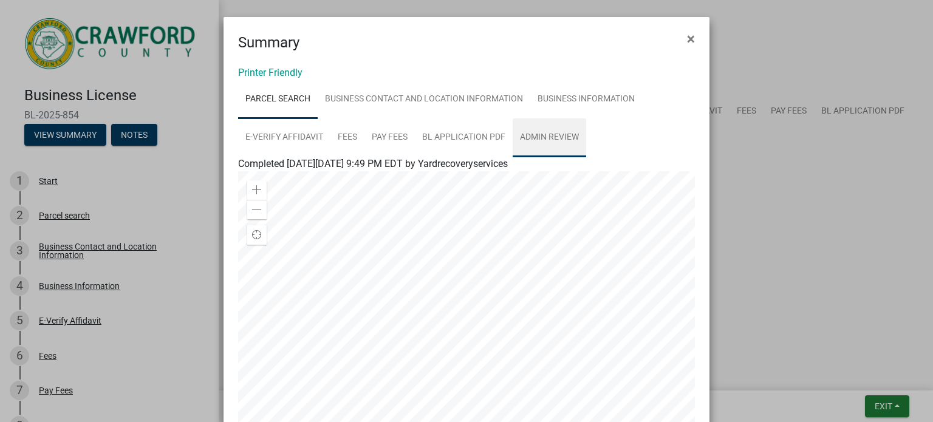 This screenshot has height=422, width=933. I want to click on a: Printer Friendly, so click(270, 72).